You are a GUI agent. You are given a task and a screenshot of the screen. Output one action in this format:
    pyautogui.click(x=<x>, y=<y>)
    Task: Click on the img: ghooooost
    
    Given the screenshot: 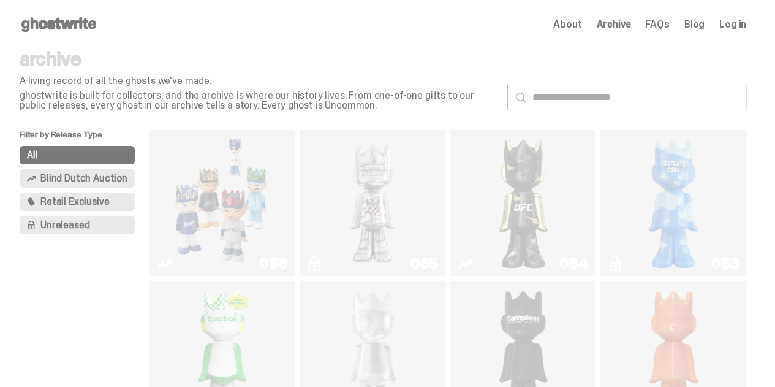 What is the action you would take?
    pyautogui.click(x=673, y=203)
    